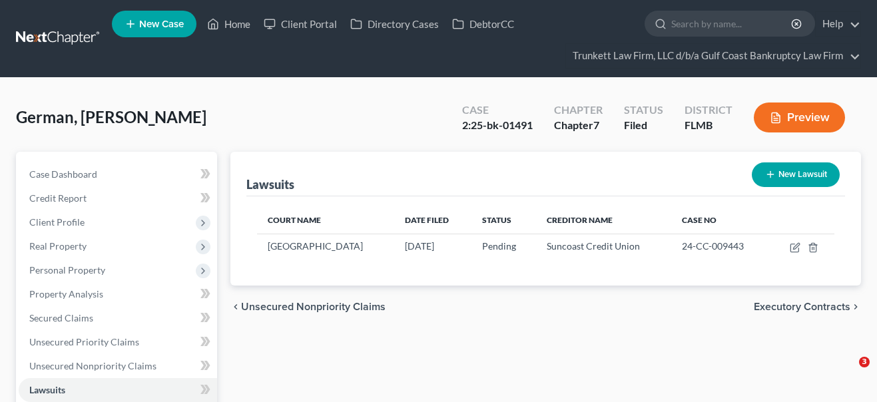 The image size is (877, 402). I want to click on span: Creditor Name, so click(579, 220).